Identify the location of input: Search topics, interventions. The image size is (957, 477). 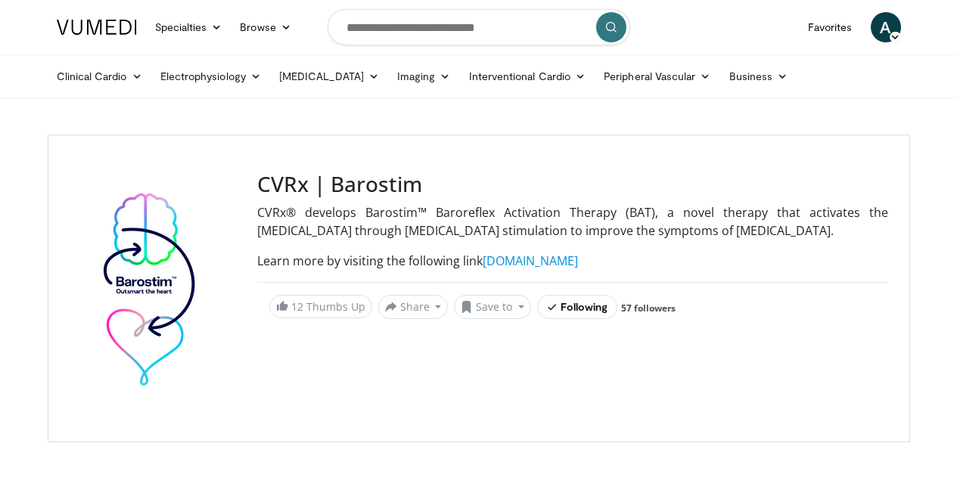
(479, 27).